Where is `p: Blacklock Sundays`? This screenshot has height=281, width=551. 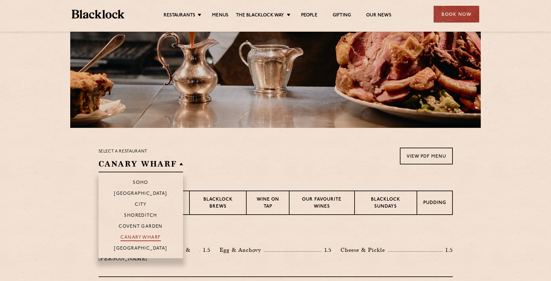
p: Blacklock Sundays is located at coordinates (386, 203).